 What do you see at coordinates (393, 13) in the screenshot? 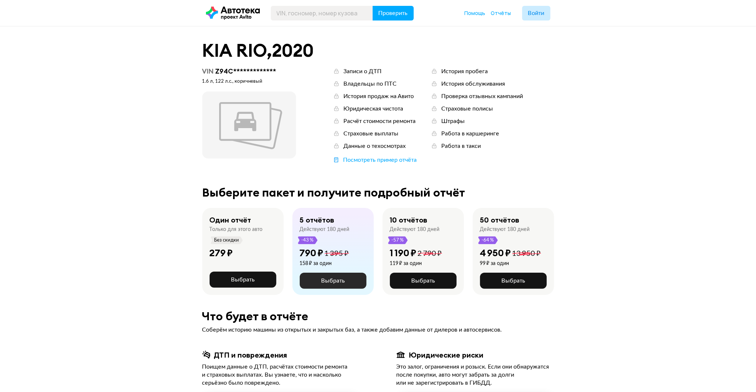
I see `button: Проверить` at bounding box center [393, 13].